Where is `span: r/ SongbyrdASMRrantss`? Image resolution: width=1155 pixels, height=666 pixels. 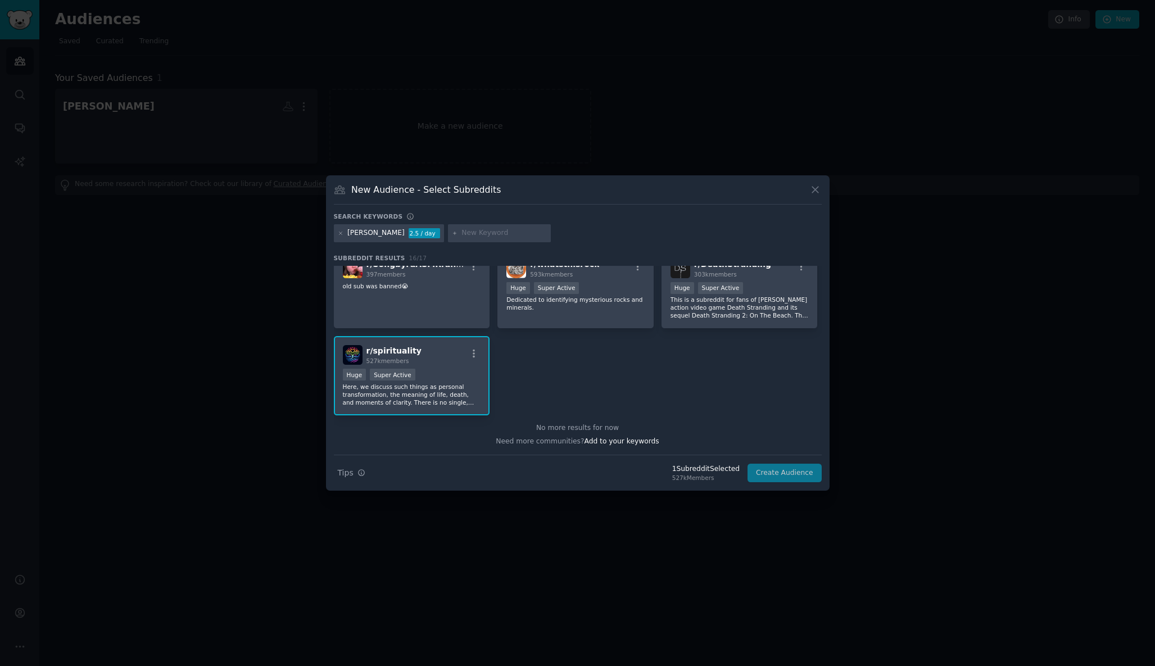 span: r/ SongbyrdASMRrantss is located at coordinates (418, 264).